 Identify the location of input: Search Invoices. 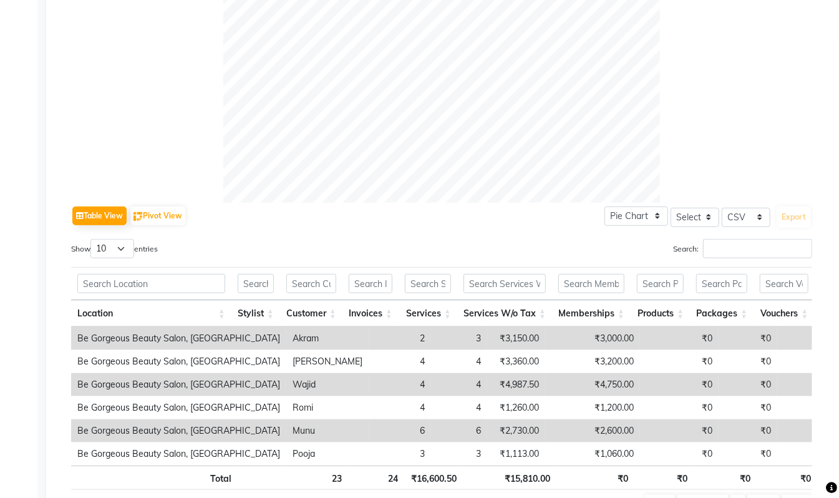
(371, 283).